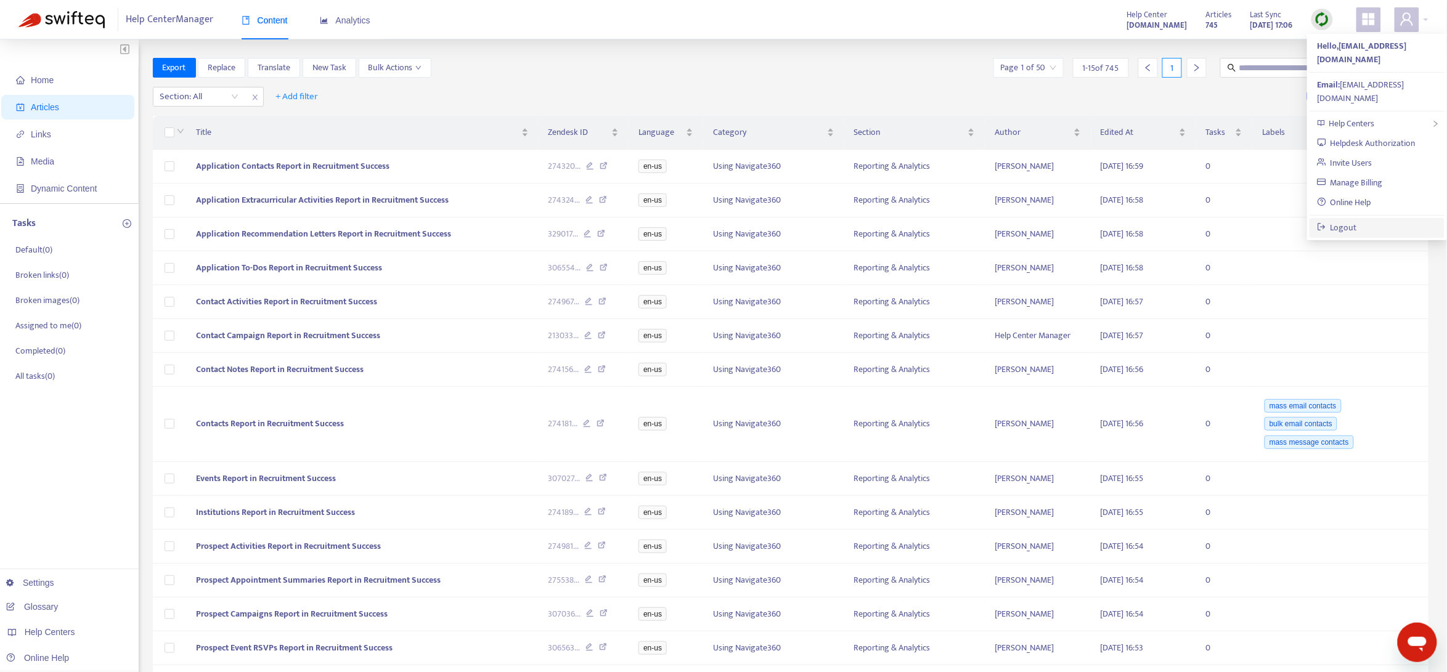  Describe the element at coordinates (564, 336) in the screenshot. I see `span: 213033 ...` at that location.